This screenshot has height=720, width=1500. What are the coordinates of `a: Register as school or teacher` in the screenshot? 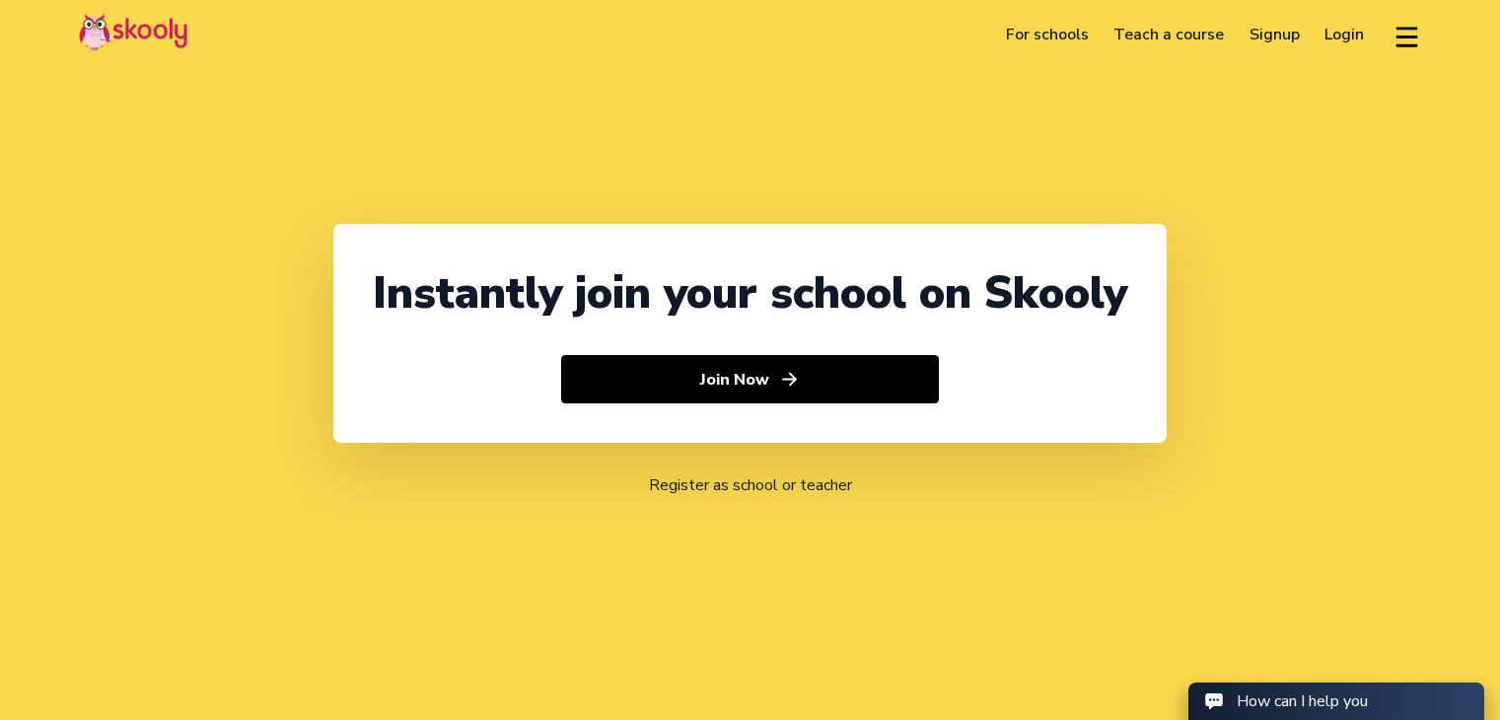 It's located at (751, 485).